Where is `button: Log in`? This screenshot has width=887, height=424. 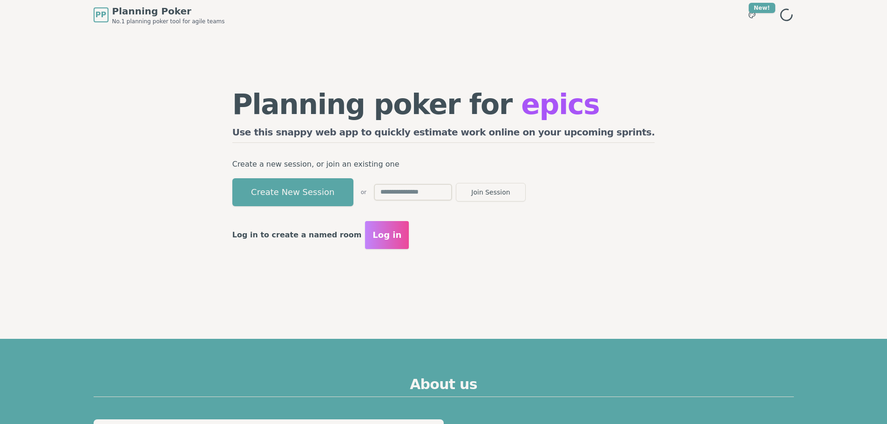 button: Log in is located at coordinates (387, 235).